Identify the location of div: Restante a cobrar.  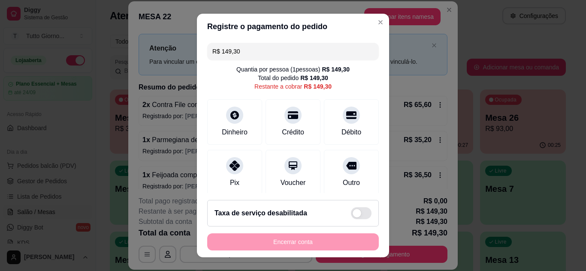
(293, 87).